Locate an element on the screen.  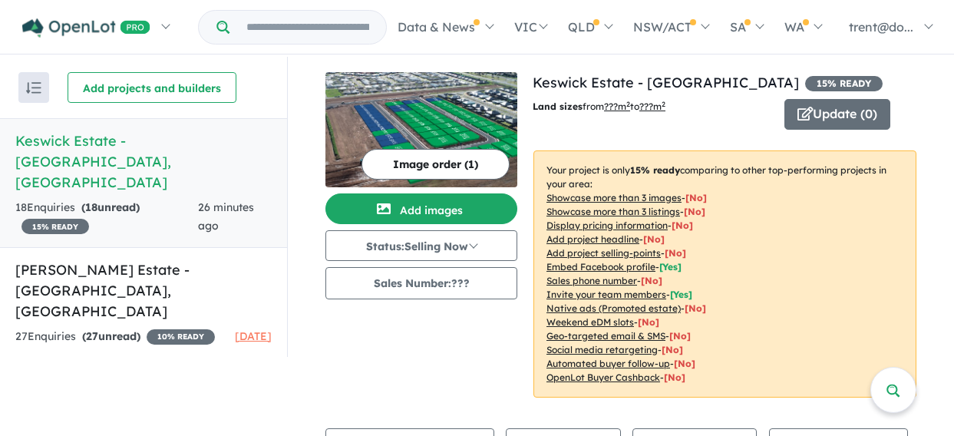
button: Status:Selling Now is located at coordinates (421, 246).